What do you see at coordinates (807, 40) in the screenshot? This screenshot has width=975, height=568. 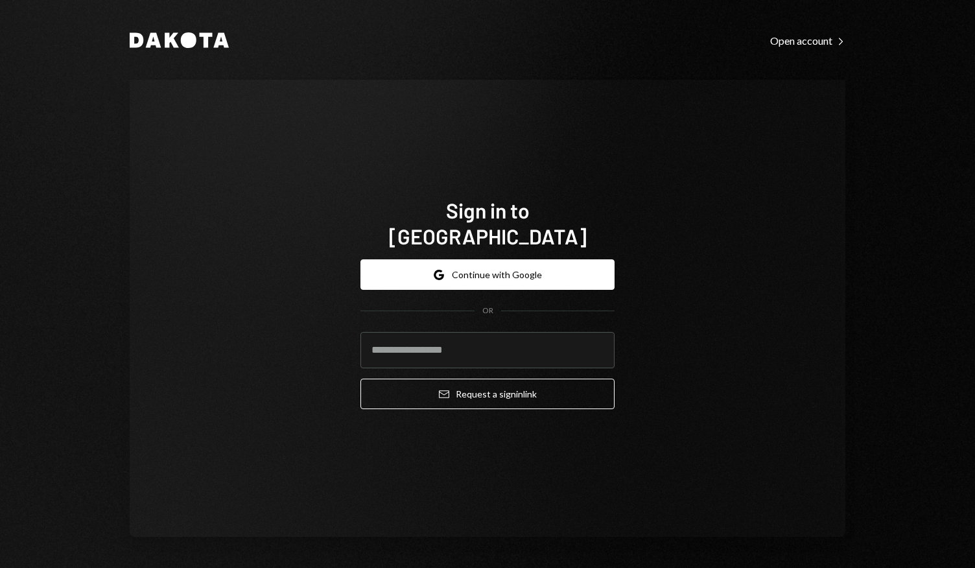 I see `a: Open account` at bounding box center [807, 40].